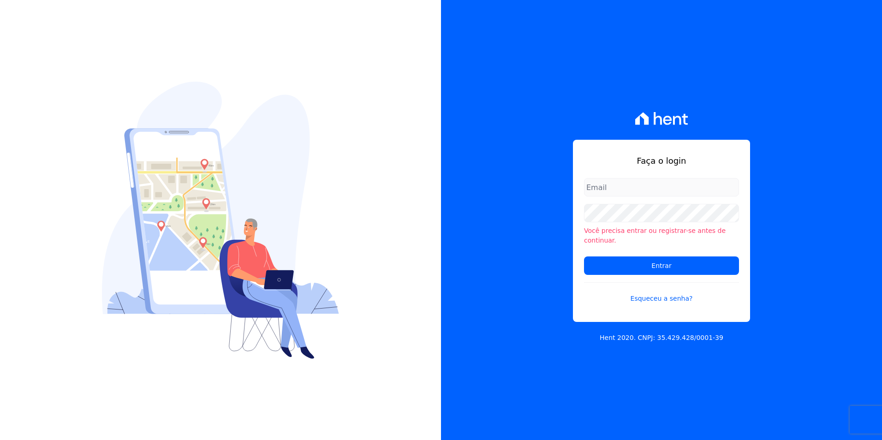 The image size is (882, 440). What do you see at coordinates (661, 266) in the screenshot?
I see `input: Entrar` at bounding box center [661, 266].